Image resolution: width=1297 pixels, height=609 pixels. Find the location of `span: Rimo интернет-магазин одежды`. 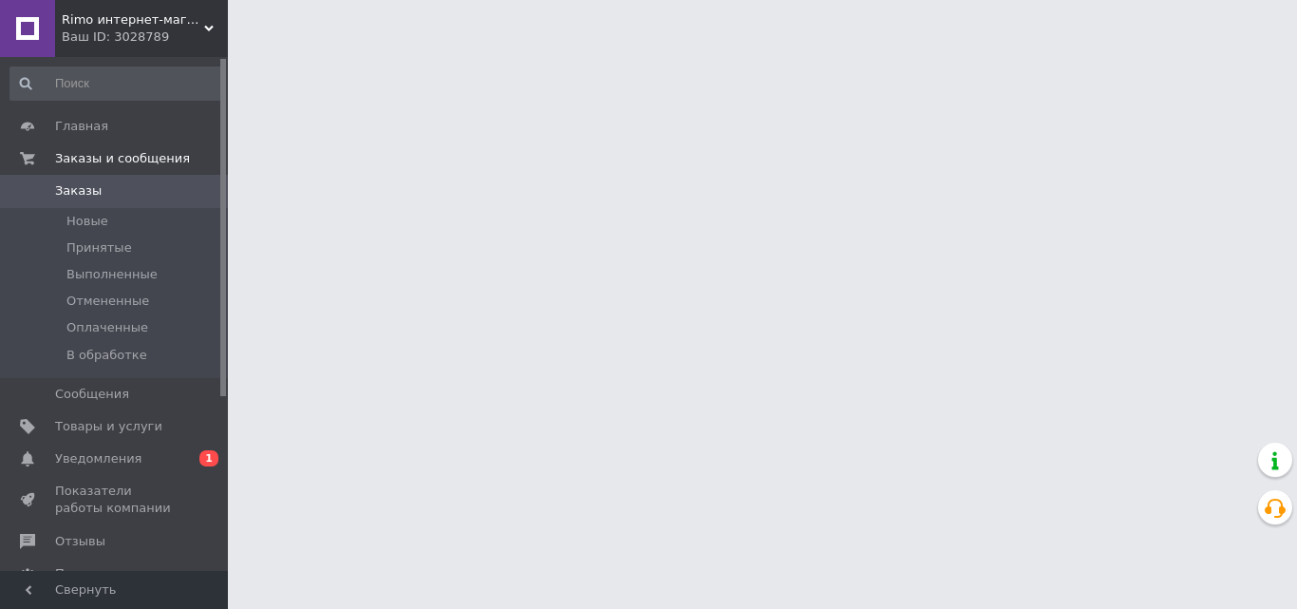

span: Rimo интернет-магазин одежды is located at coordinates (133, 20).